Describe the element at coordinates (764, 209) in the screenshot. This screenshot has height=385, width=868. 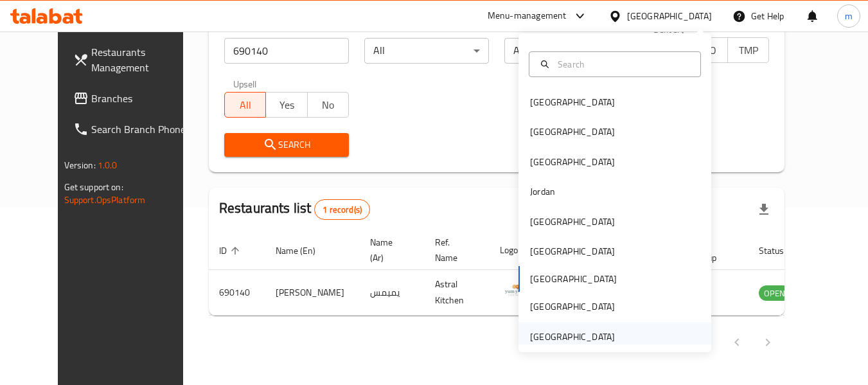
I see `div: Export file` at that location.